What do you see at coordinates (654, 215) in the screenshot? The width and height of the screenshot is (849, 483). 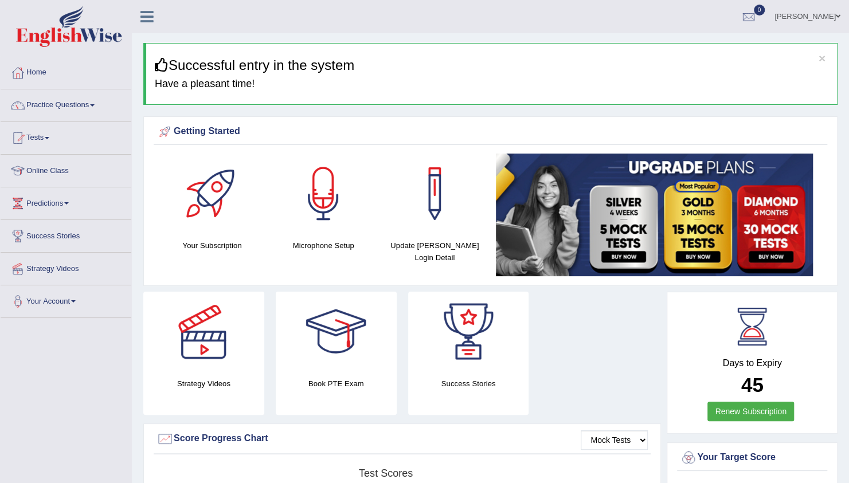 I see `img: small5.jpg` at bounding box center [654, 215].